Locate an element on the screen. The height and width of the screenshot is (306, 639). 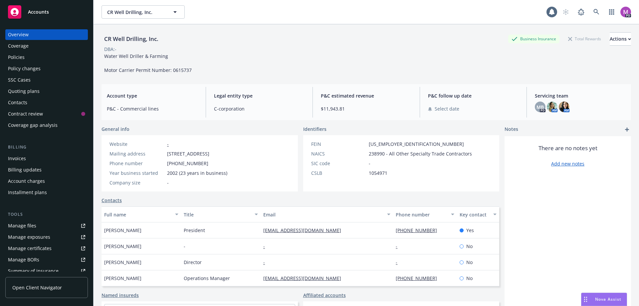
a: Manage BORs is located at coordinates (47, 260).